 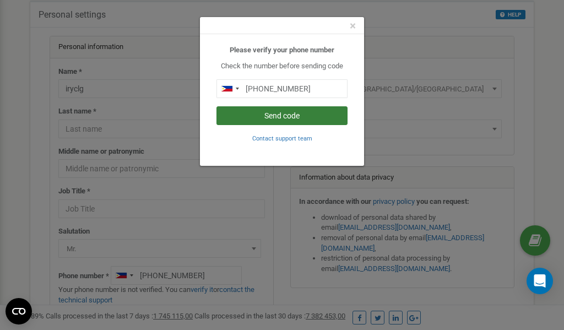 What do you see at coordinates (540, 281) in the screenshot?
I see `div: Open Intercom Messenger` at bounding box center [540, 281].